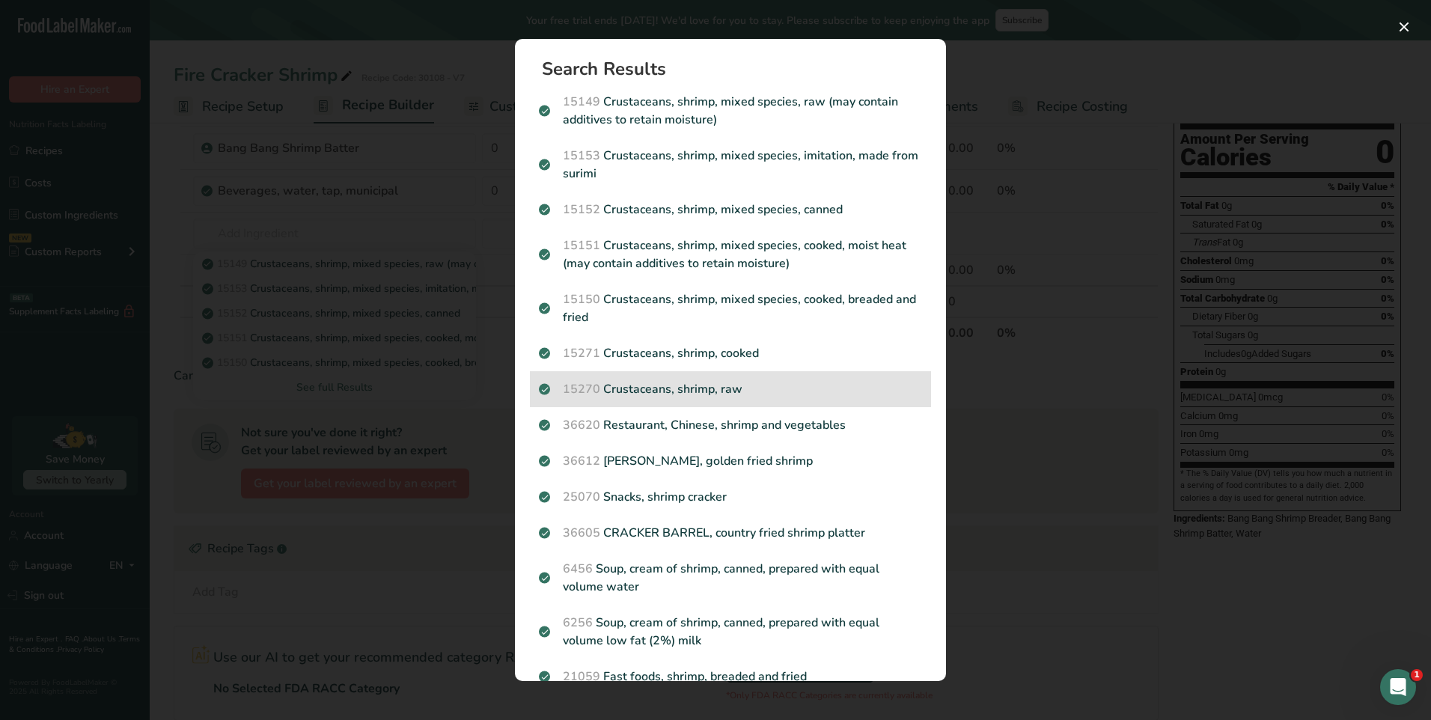  What do you see at coordinates (731, 425) in the screenshot?
I see `p: Restaurant, Chinese, shrimp and vegetables` at bounding box center [731, 425].